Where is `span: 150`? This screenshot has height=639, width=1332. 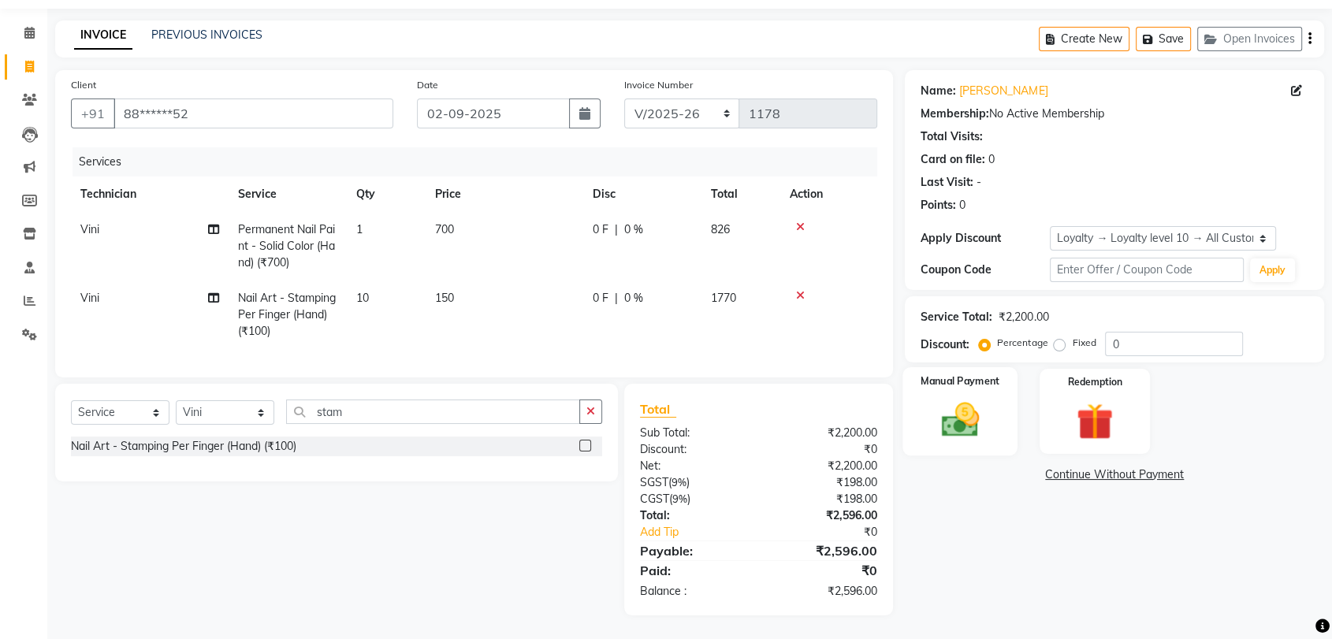
span: 150 is located at coordinates (445, 298).